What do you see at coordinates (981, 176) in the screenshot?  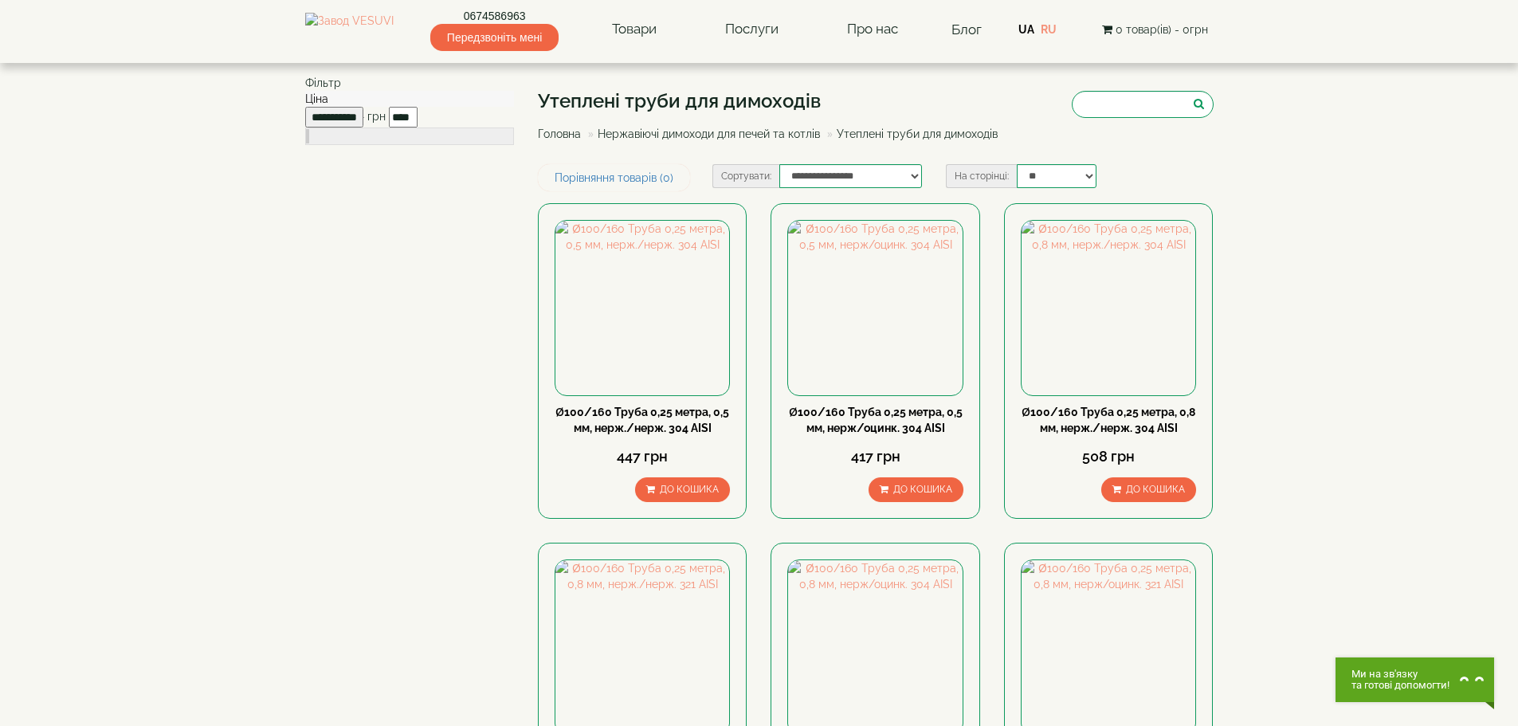 I see `label: На сторінці:` at bounding box center [981, 176].